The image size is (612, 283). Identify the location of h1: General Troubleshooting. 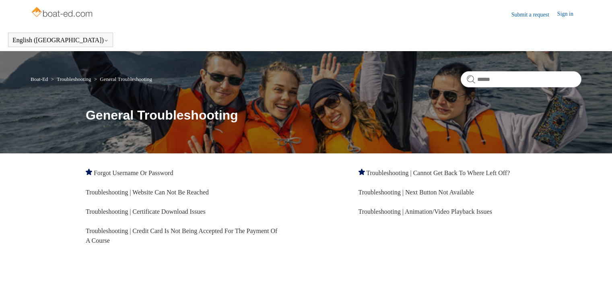
(334, 115).